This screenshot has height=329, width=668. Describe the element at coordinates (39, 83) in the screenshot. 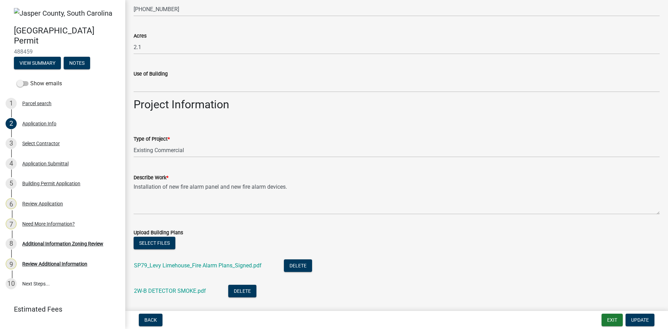

I see `label: Show emails` at that location.